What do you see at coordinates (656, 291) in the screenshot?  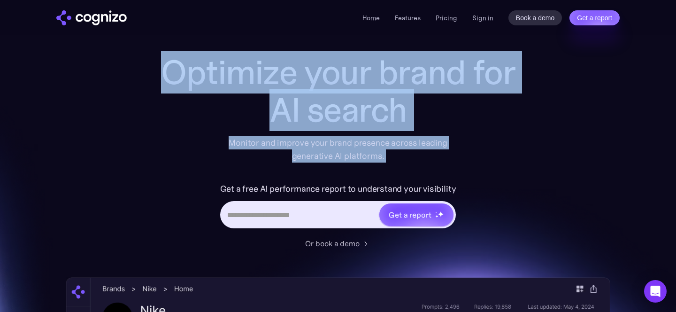 I see `div: Open Intercom Messenger` at bounding box center [656, 291].